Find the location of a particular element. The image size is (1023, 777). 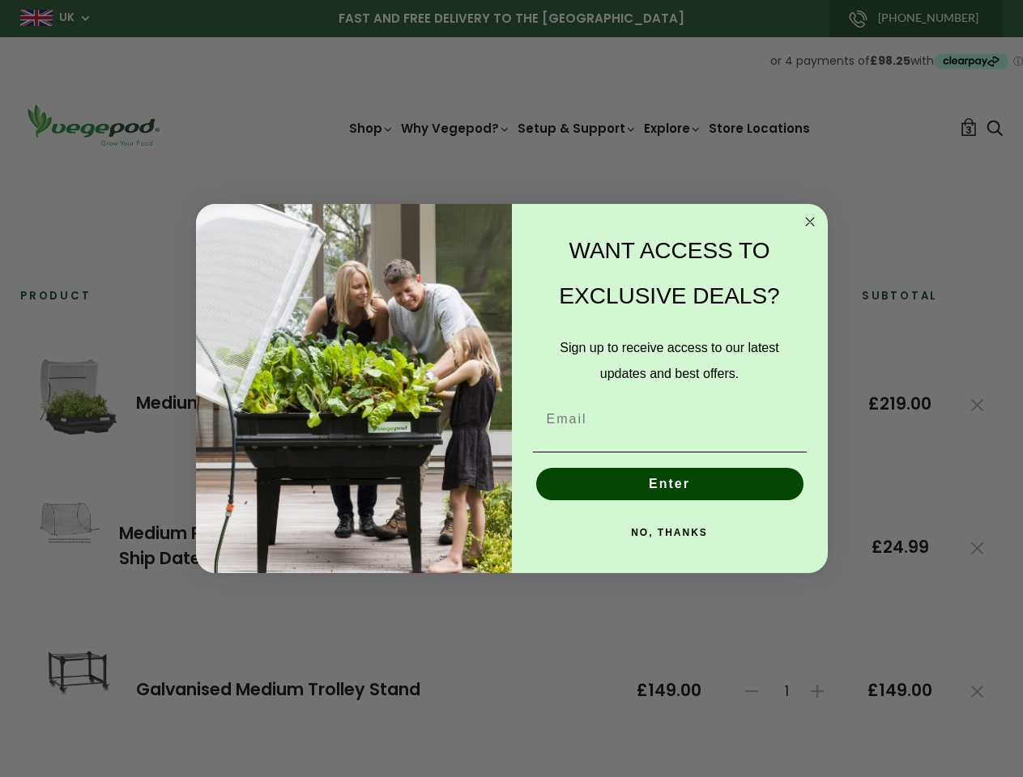

span: WANT ACCESS TO EXCLUSIVE DEALS? is located at coordinates (669, 273).